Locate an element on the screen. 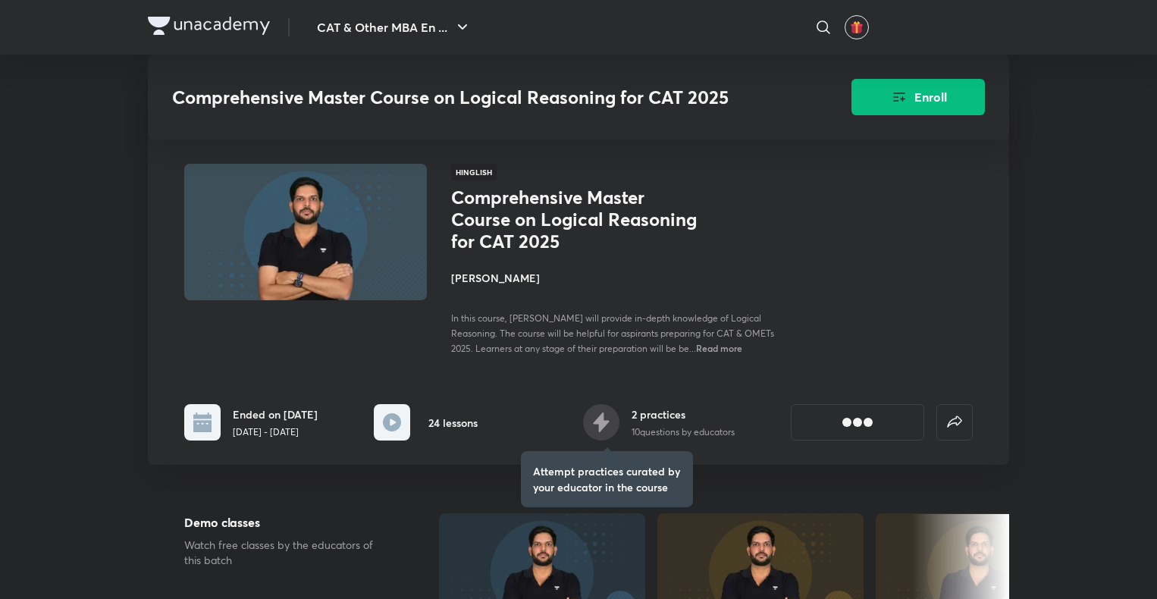 Image resolution: width=1157 pixels, height=599 pixels. h6: 24 lessons is located at coordinates (453, 422).